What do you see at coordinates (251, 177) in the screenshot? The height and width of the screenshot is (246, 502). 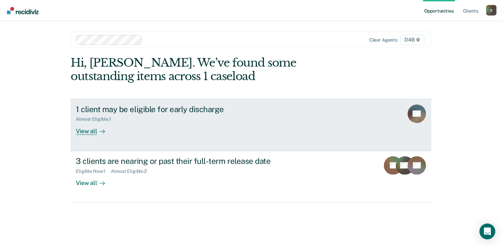 I see `a: 3 clients are nearing or past their full-term release dateEligible Now:1Almost Eligible:2View all` at bounding box center [251, 177].